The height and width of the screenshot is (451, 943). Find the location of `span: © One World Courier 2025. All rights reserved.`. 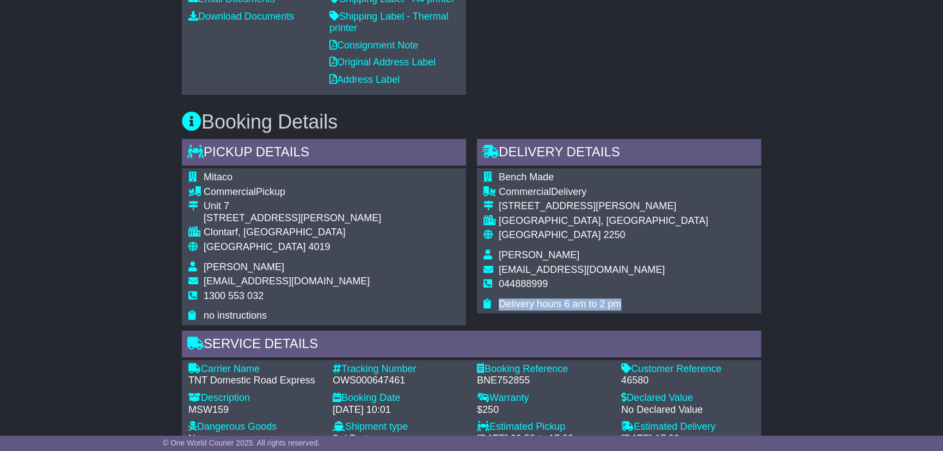

span: © One World Courier 2025. All rights reserved. is located at coordinates (241, 443).